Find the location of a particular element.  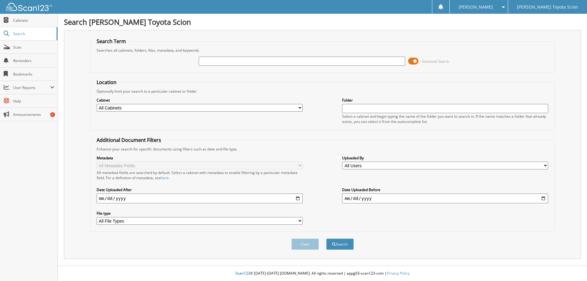

label: Metadata is located at coordinates (200, 158).